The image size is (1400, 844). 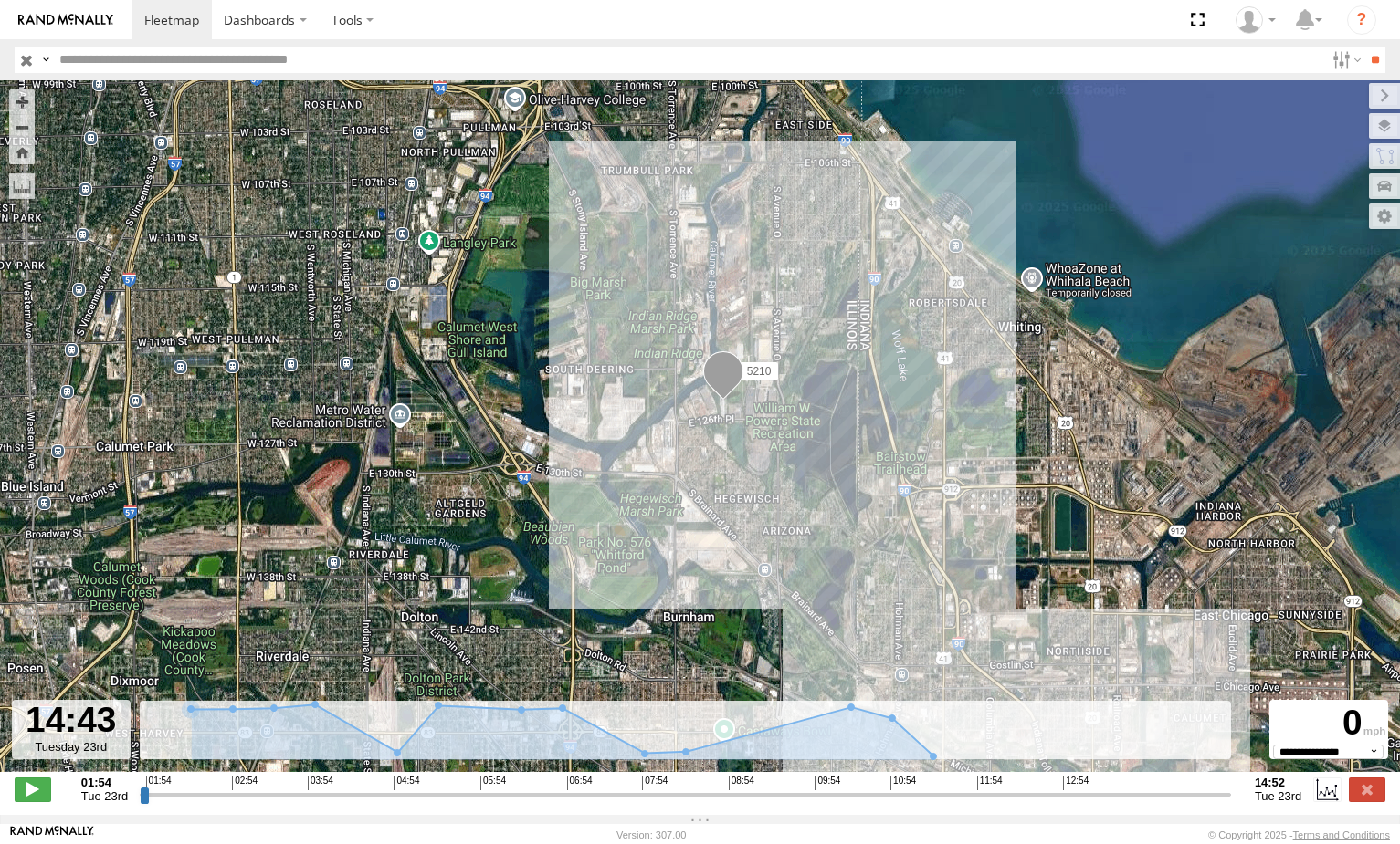 I want to click on button: Zoom Home, so click(x=22, y=151).